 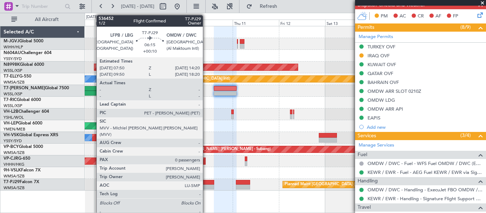 What do you see at coordinates (382, 64) in the screenshot?
I see `div: KUWAIT OVF` at bounding box center [382, 64].